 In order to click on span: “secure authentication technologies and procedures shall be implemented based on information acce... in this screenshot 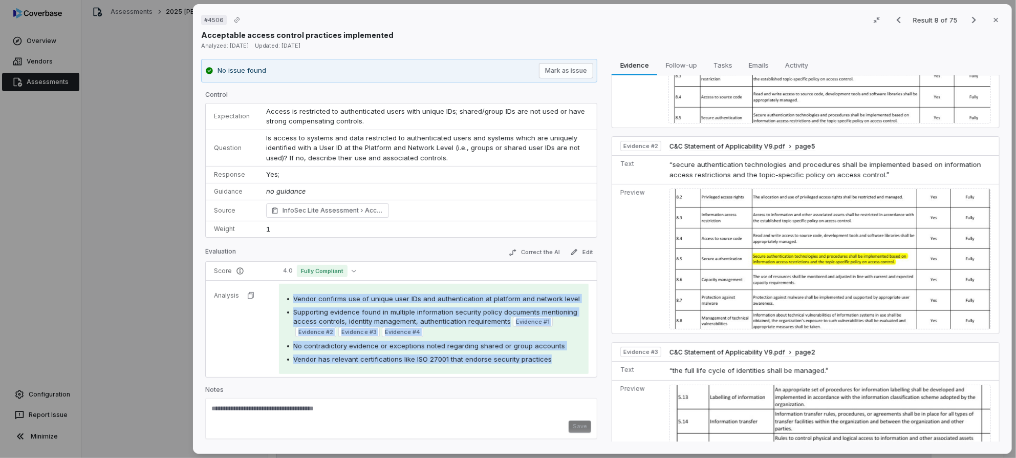, I will do `click(825, 169)`.